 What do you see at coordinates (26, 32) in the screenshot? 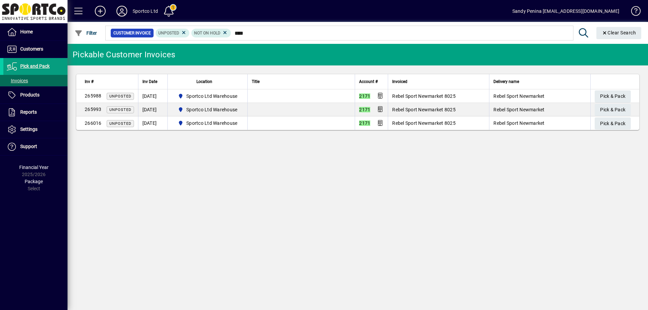
I see `span: Home` at bounding box center [26, 32].